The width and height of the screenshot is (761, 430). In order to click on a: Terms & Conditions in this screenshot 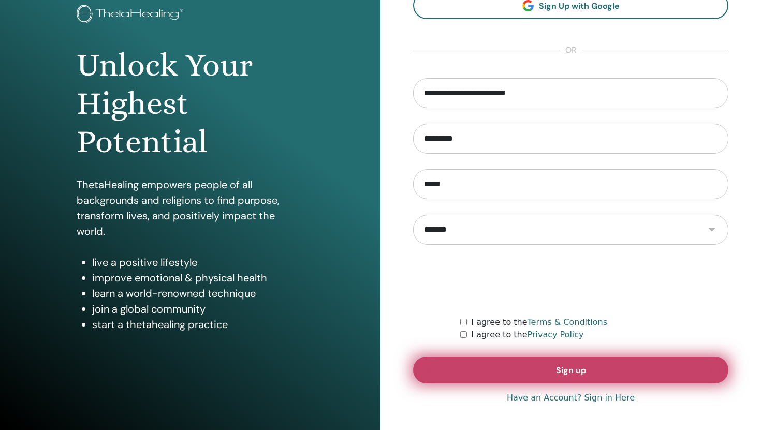, I will do `click(567, 322)`.